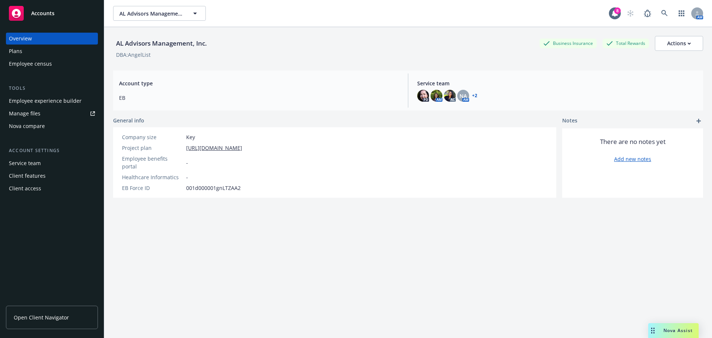  I want to click on a: Employee census, so click(52, 64).